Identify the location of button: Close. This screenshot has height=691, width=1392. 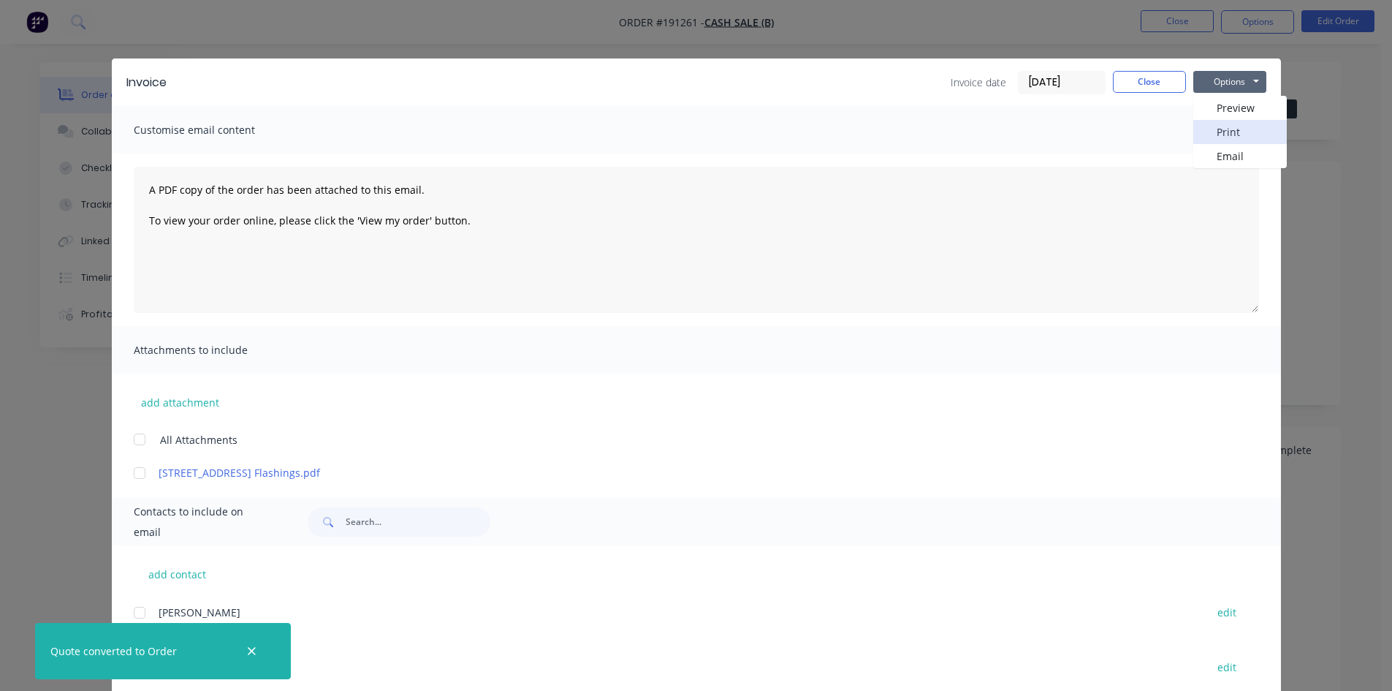
(1150, 82).